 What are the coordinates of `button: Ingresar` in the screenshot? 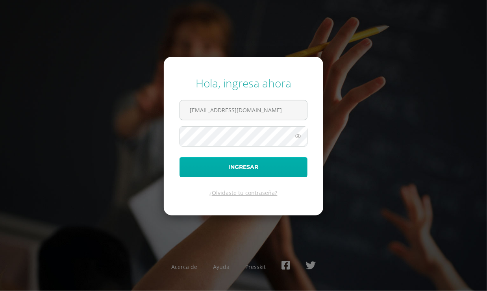 It's located at (244, 167).